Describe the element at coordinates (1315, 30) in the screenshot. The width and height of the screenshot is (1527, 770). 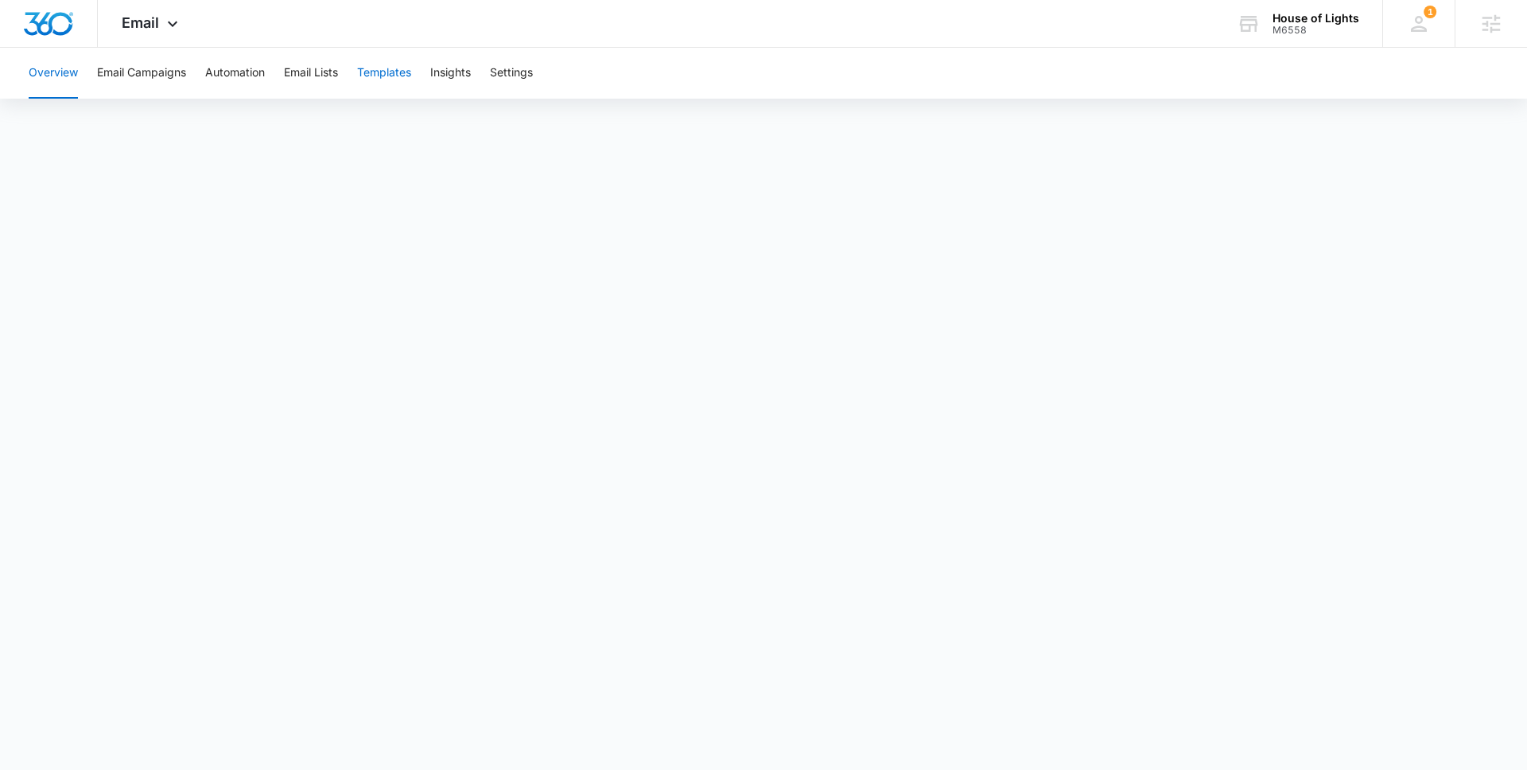
I see `div: account id` at that location.